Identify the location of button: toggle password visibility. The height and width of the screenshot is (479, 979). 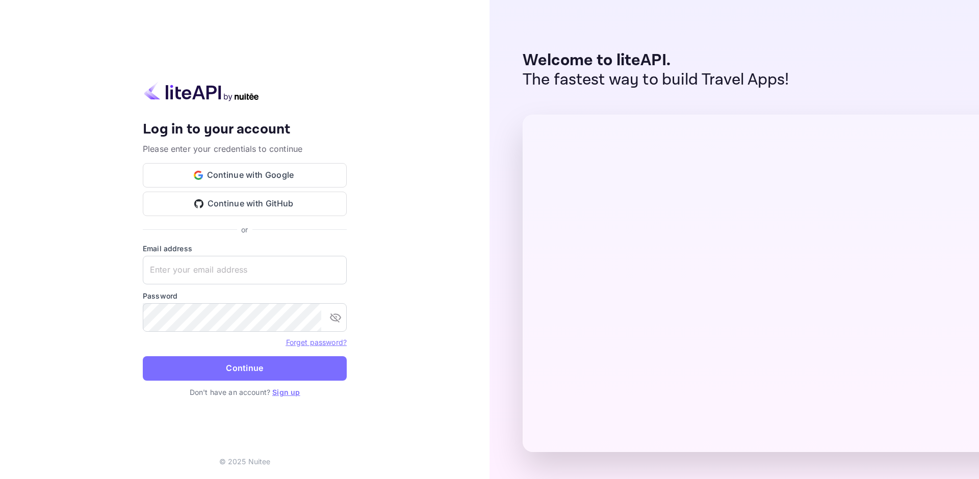
(336, 318).